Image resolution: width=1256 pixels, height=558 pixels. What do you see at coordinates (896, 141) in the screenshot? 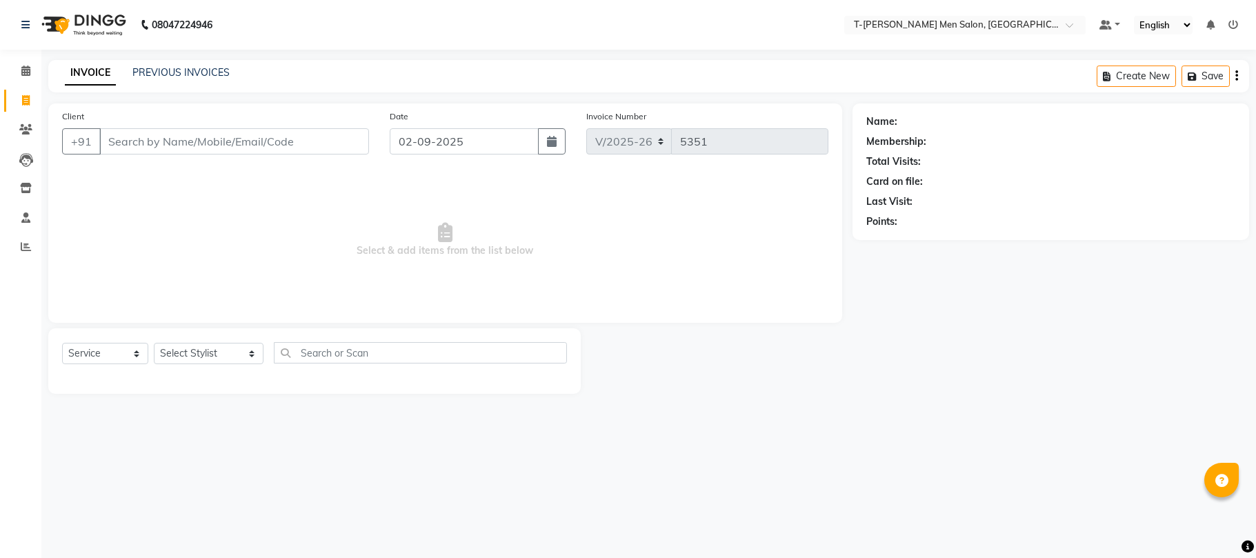
I see `div: Membership:` at bounding box center [896, 141].